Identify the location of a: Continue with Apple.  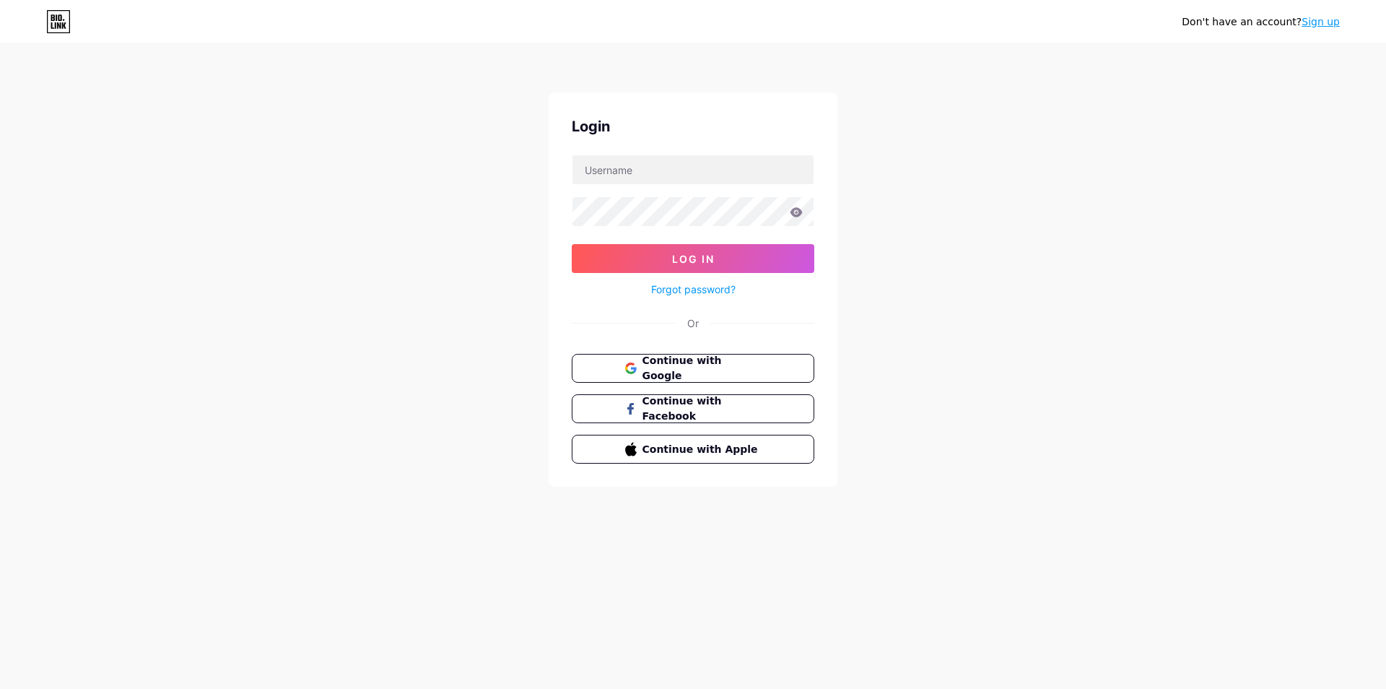
(693, 449).